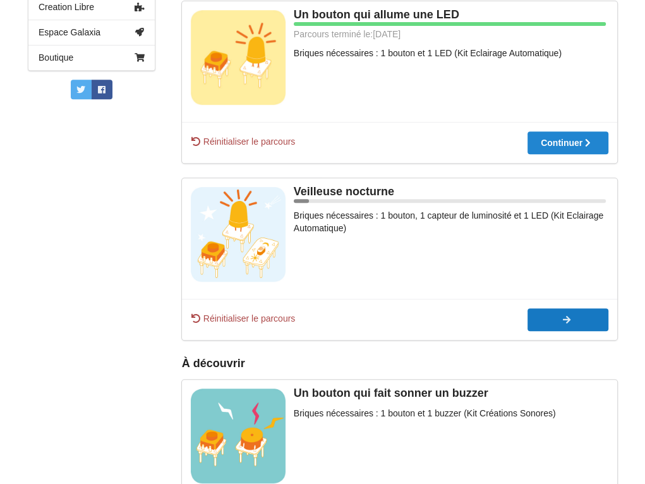 Image resolution: width=645 pixels, height=484 pixels. Describe the element at coordinates (399, 222) in the screenshot. I see `div: Briques nécessaires : 1 bouton, 1 capteur de luminosité et 1 LED (Kit Eclairage Automatique)` at that location.